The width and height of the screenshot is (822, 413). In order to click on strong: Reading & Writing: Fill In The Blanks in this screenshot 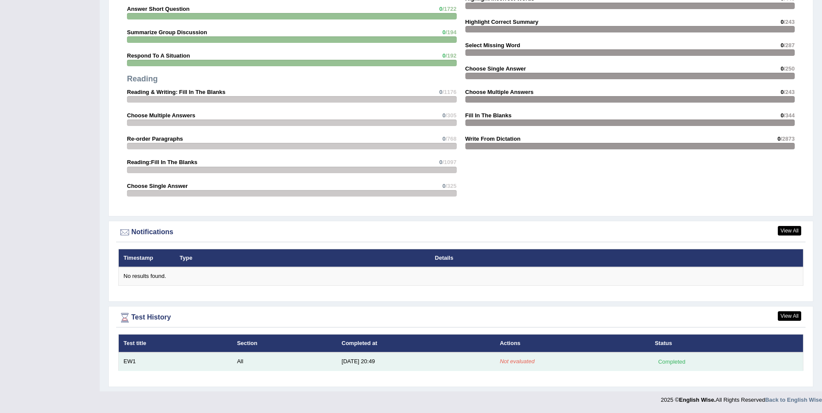, I will do `click(176, 92)`.